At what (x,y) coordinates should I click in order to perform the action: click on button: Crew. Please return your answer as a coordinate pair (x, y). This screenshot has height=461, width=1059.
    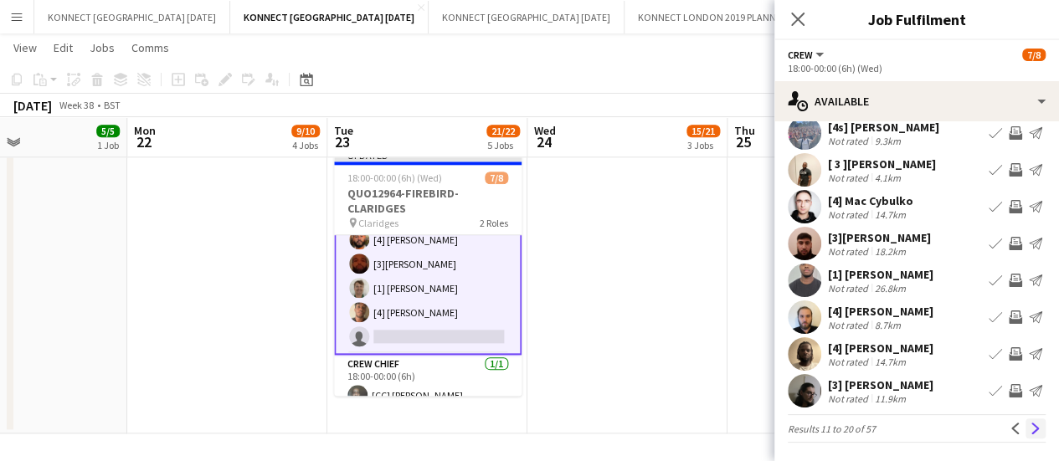
    Looking at the image, I should click on (807, 54).